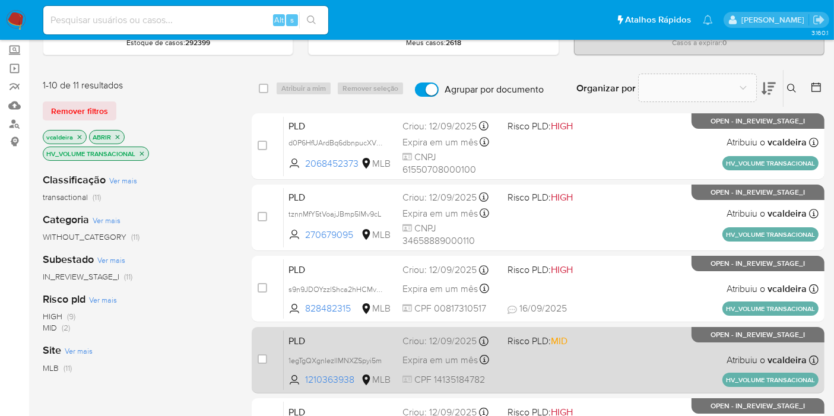 The width and height of the screenshot is (834, 416). What do you see at coordinates (819, 20) in the screenshot?
I see `a: Sair` at bounding box center [819, 20].